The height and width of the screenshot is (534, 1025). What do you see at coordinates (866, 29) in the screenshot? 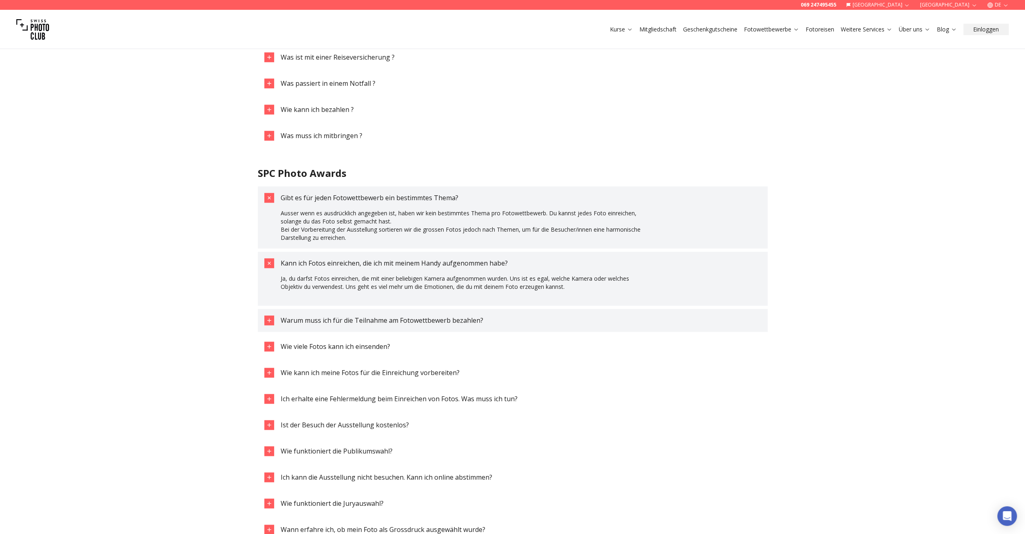
I see `button: Weitere Services` at bounding box center [866, 29].